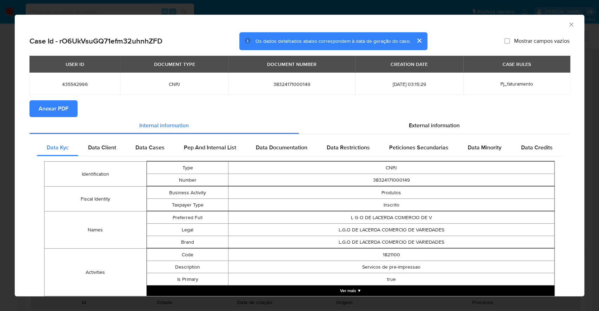 The height and width of the screenshot is (311, 599). What do you see at coordinates (96, 41) in the screenshot?
I see `h2: Case Id - rO6UkVsuGQ71efm32uhnhZFD` at bounding box center [96, 41].